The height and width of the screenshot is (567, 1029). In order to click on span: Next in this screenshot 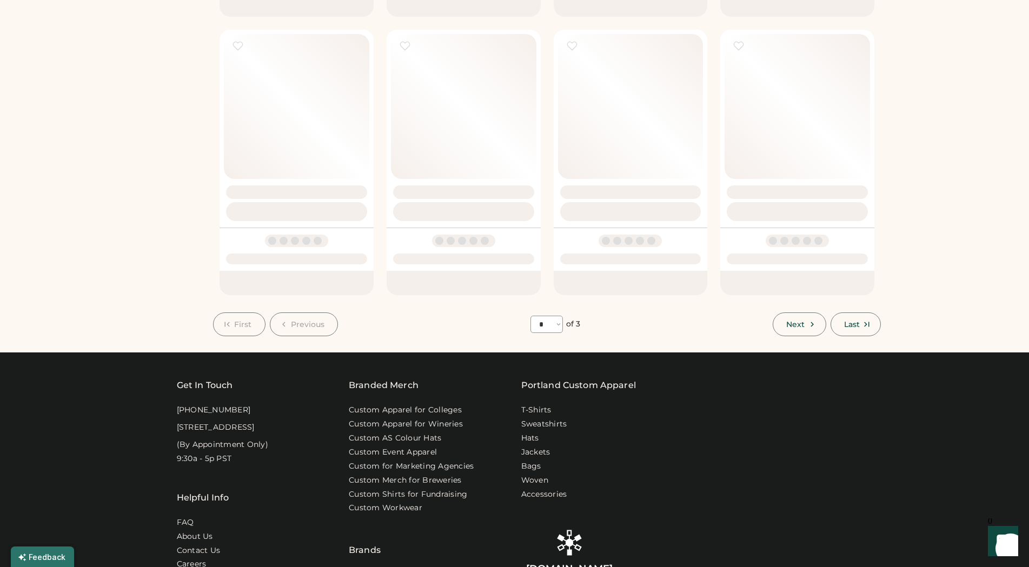, I will do `click(795, 324)`.